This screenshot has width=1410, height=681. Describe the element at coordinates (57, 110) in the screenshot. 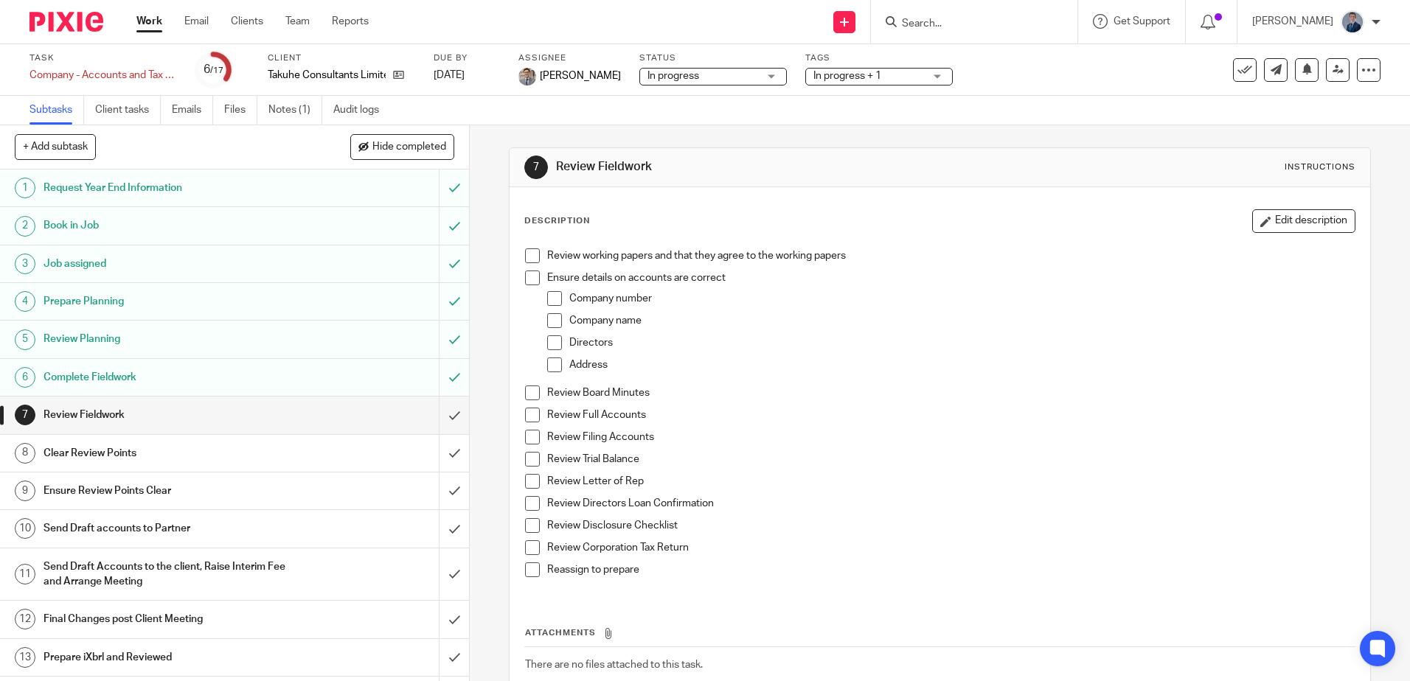

I see `a: Subtasks` at that location.